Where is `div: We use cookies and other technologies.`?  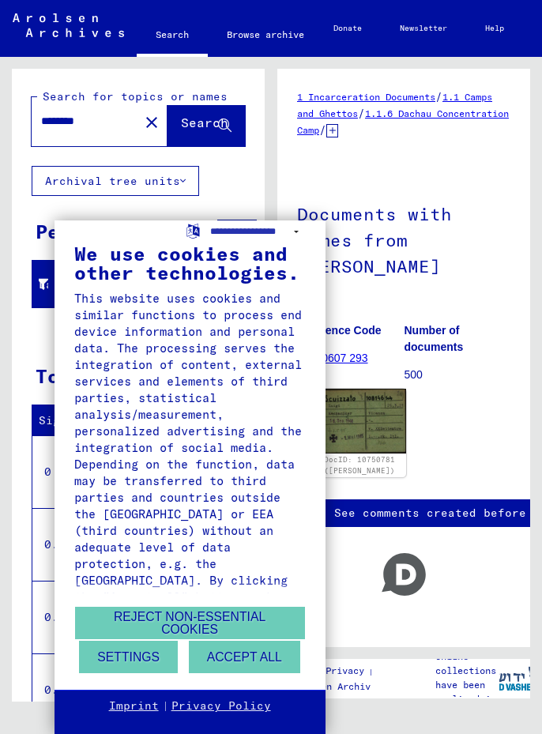 div: We use cookies and other technologies. is located at coordinates (190, 263).